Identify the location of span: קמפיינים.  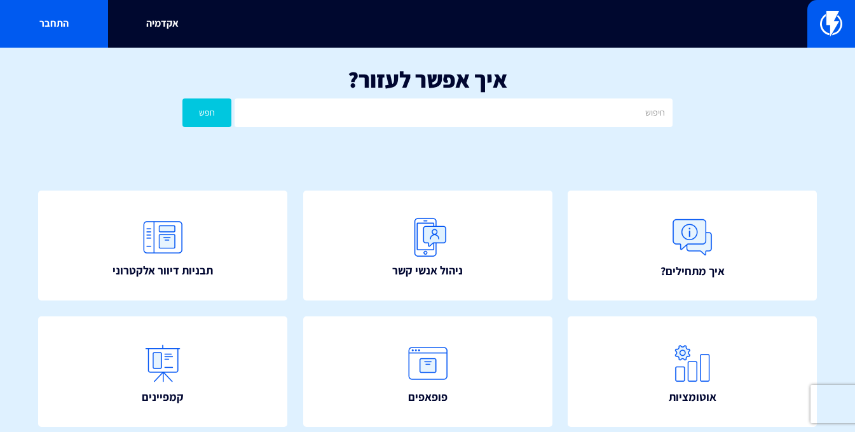
(163, 397).